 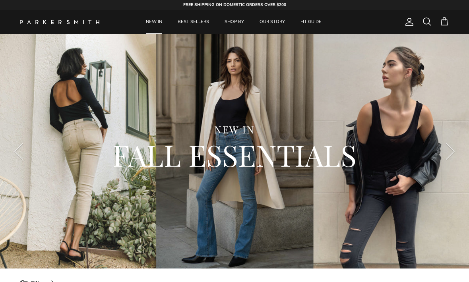 I want to click on strong: FREE SHIPPING ON DOMESTIC ORDERS OVER $200, so click(x=235, y=5).